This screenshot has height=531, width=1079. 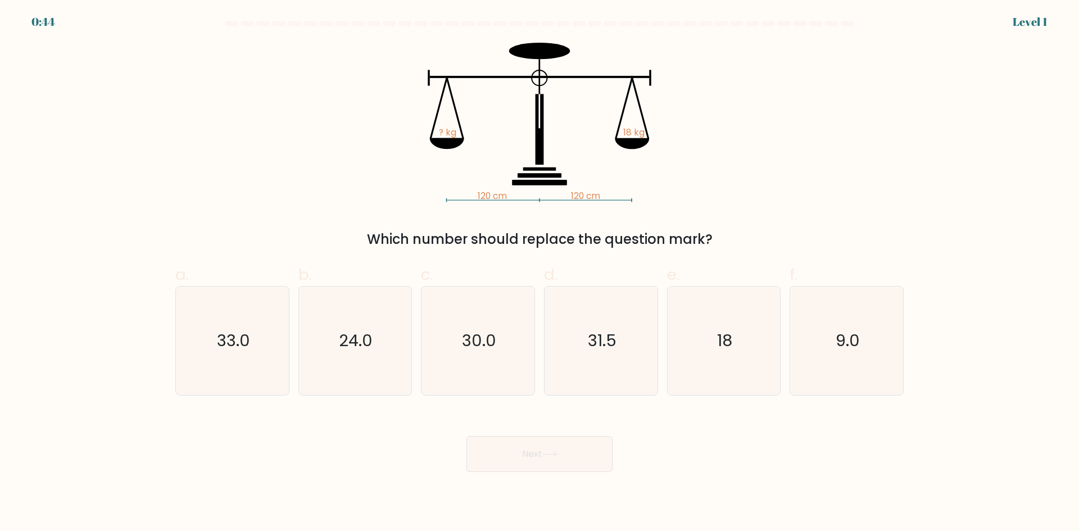 I want to click on span: c., so click(x=427, y=274).